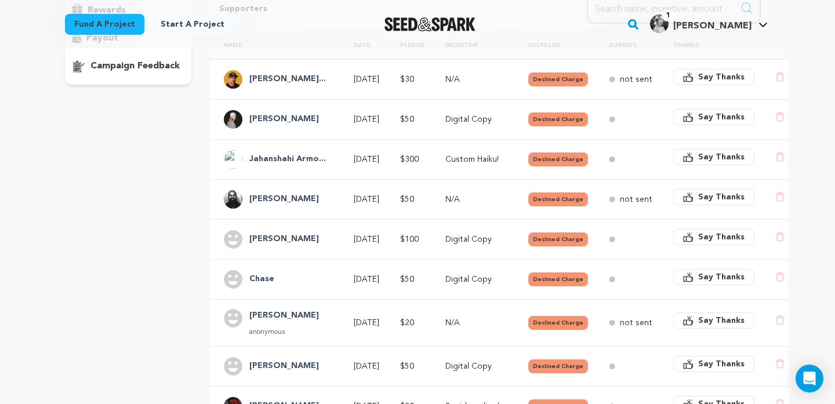  What do you see at coordinates (701, 24) in the screenshot?
I see `div: Nicole S.'s Profile` at bounding box center [701, 24].